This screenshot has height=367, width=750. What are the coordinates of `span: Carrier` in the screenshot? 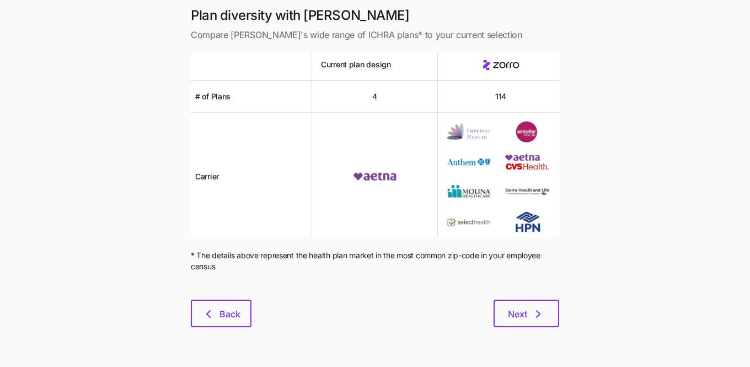 It's located at (207, 176).